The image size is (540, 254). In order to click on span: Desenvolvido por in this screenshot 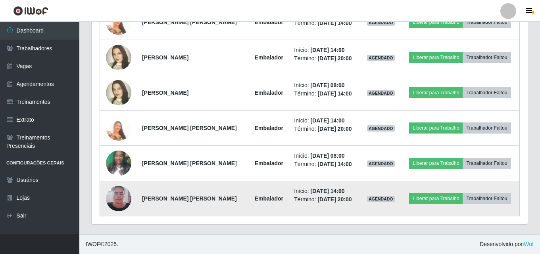, I will do `click(506, 244)`.